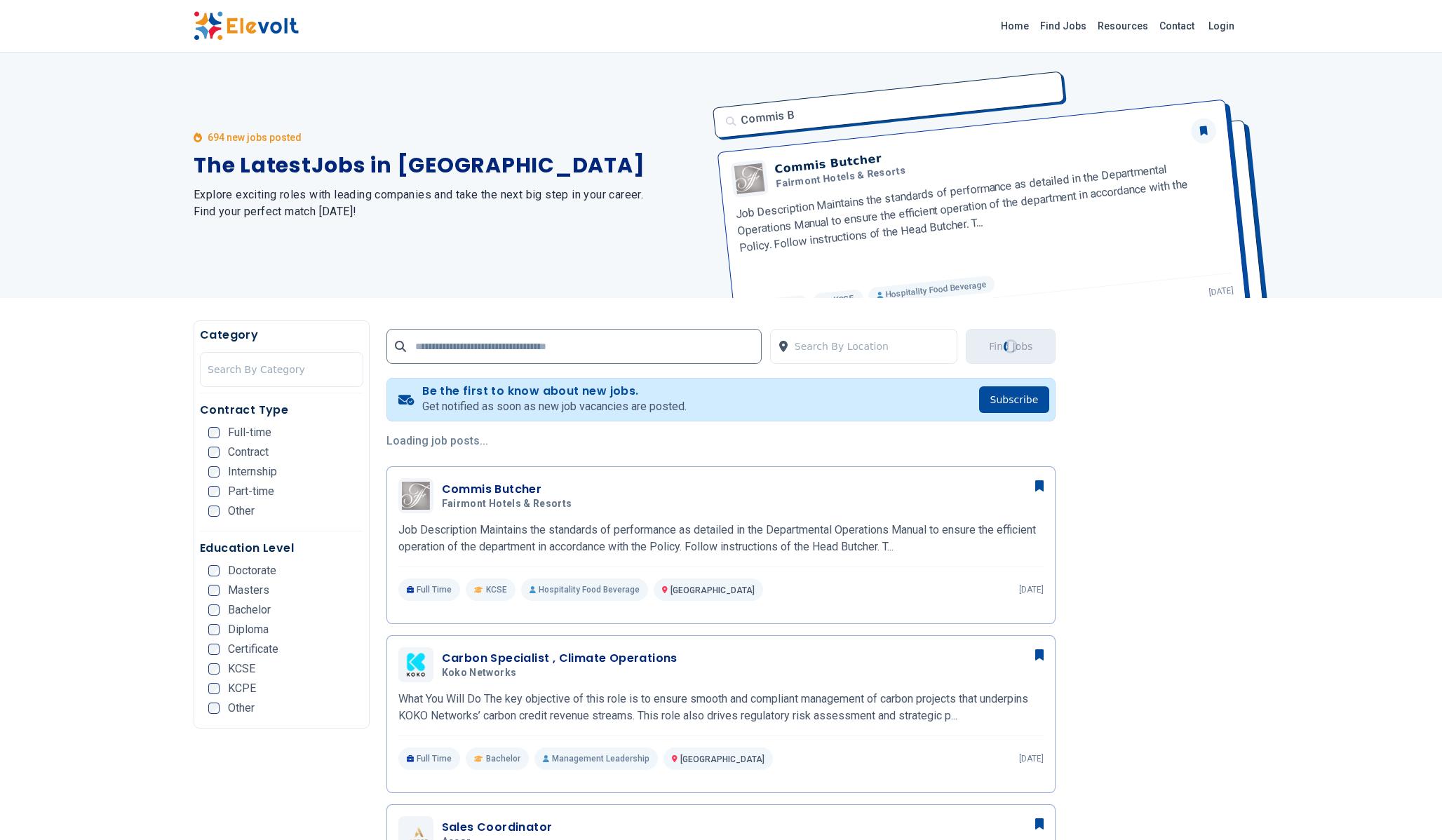  I want to click on span: Koko Networks, so click(479, 673).